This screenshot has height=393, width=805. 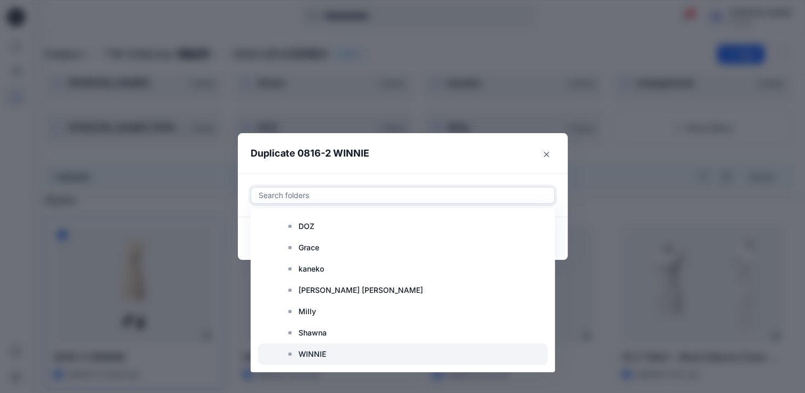 What do you see at coordinates (312, 333) in the screenshot?
I see `p: Shawna` at bounding box center [312, 333].